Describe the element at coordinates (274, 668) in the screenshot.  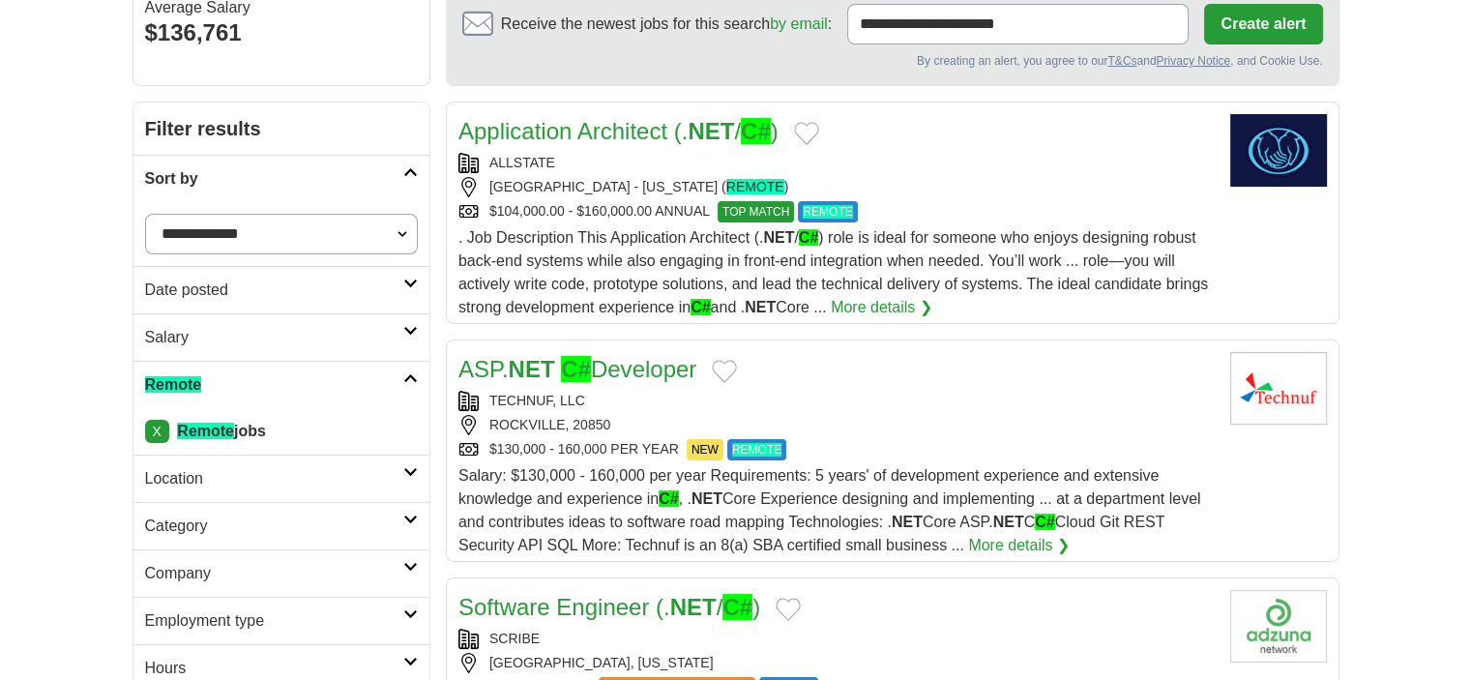
I see `h2: Hours` at that location.